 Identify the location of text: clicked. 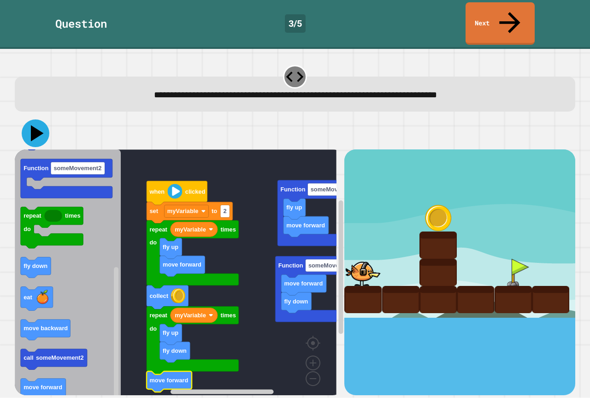
(195, 191).